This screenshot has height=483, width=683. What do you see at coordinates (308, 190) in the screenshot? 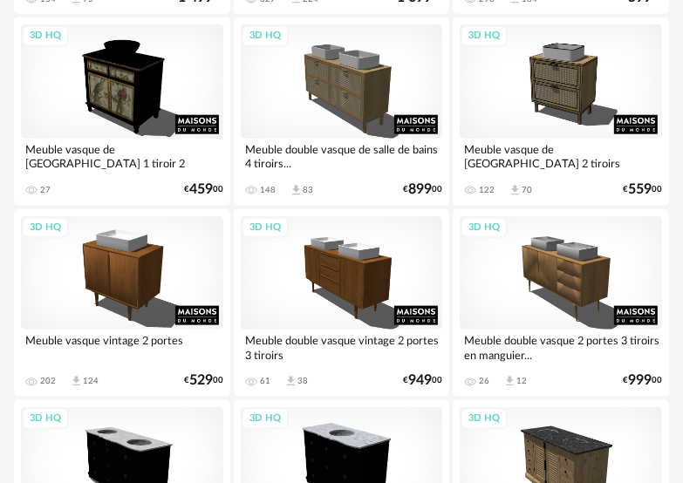
I see `div: 83` at bounding box center [308, 190].